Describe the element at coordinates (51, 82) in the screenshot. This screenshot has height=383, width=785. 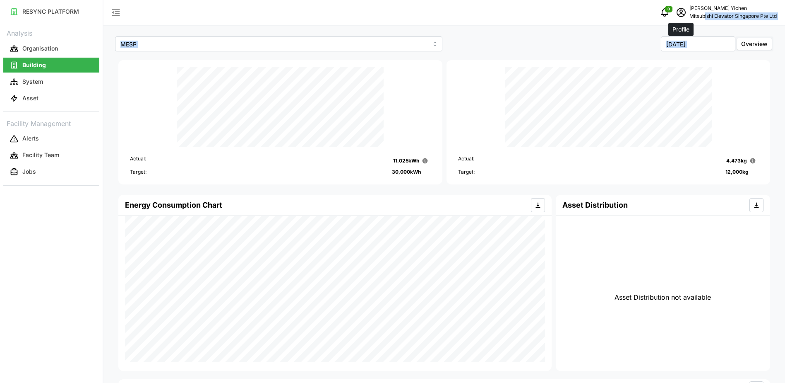
I see `button: System` at that location.